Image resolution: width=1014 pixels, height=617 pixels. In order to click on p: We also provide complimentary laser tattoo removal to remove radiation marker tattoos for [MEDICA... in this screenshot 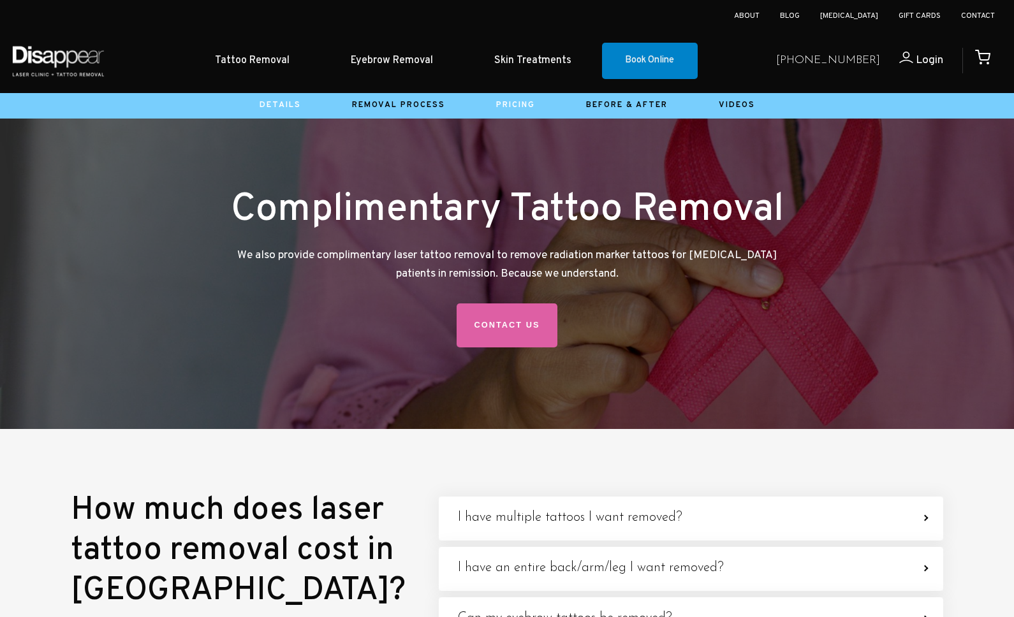, I will do `click(507, 265)`.